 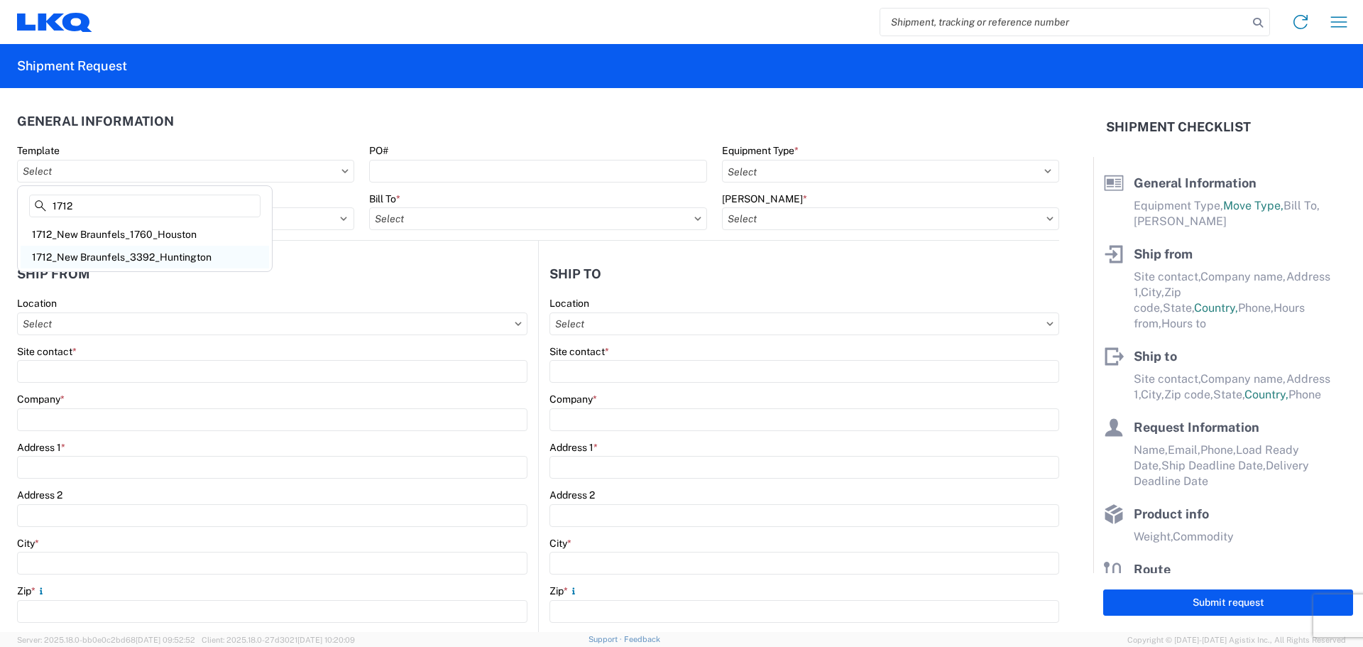 What do you see at coordinates (1195, 182) in the screenshot?
I see `span: General Information` at bounding box center [1195, 182].